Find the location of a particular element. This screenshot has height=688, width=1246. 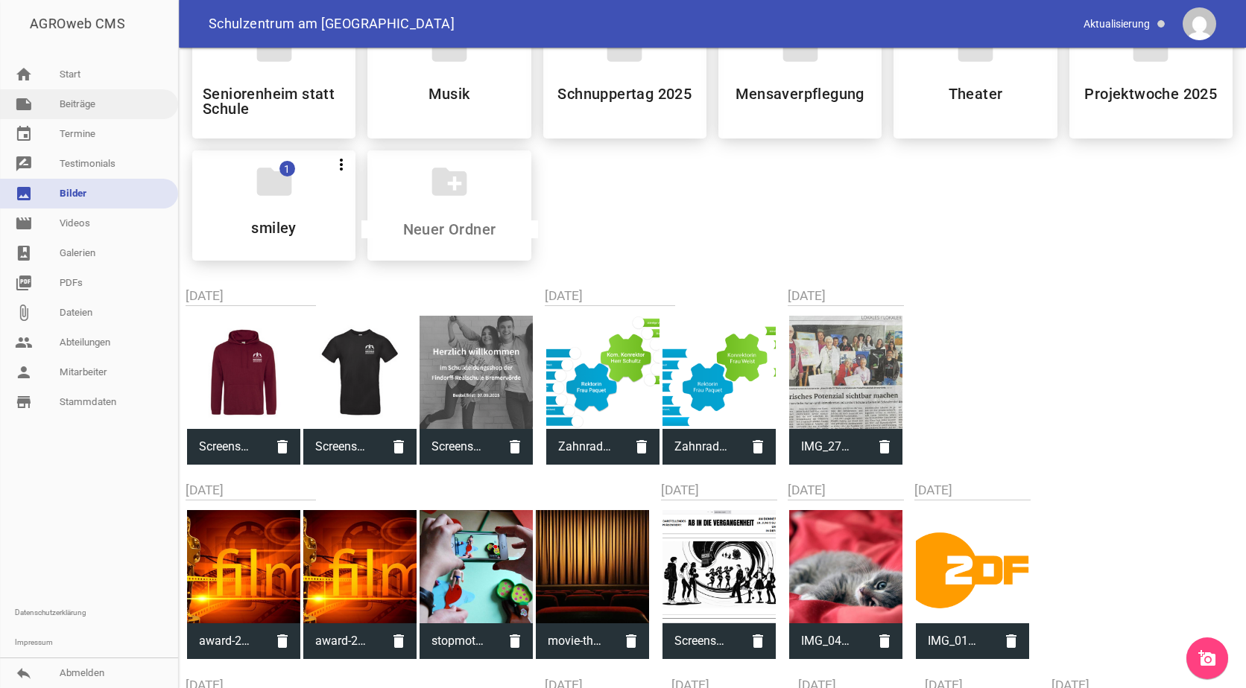

i: person is located at coordinates (24, 372).